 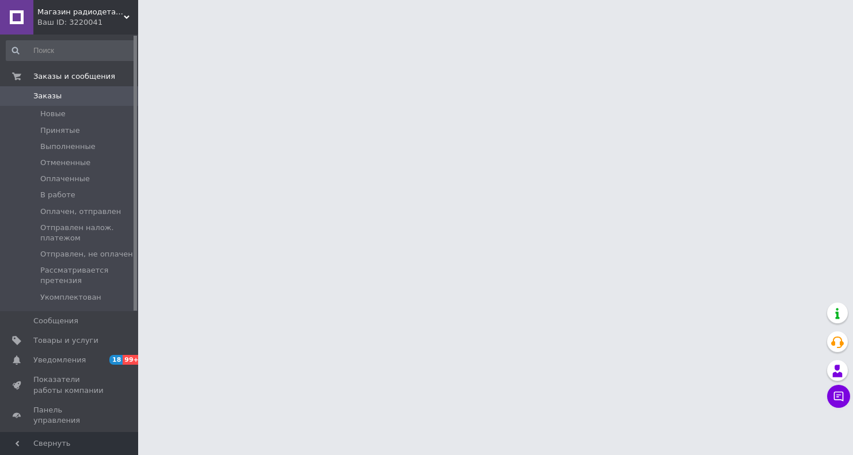 What do you see at coordinates (53, 114) in the screenshot?
I see `span: Новые` at bounding box center [53, 114].